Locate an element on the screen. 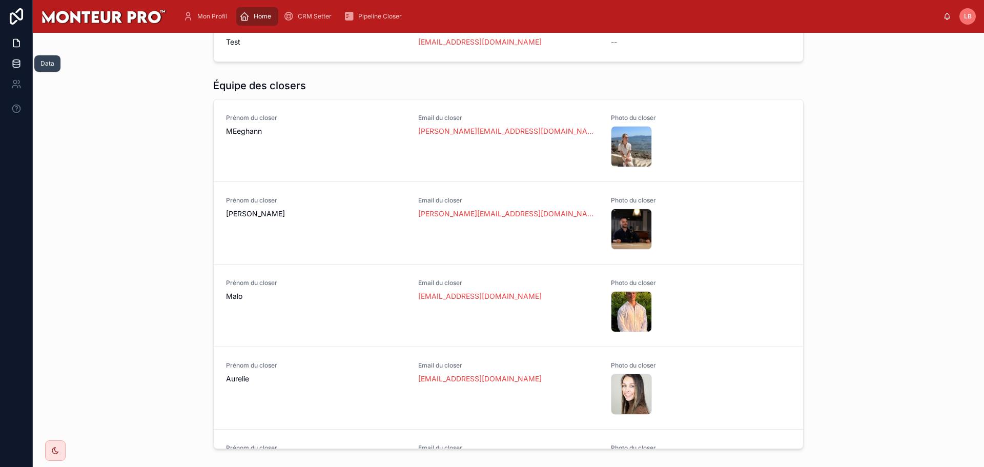 This screenshot has height=467, width=984. h1: Équipe des closers is located at coordinates (259, 86).